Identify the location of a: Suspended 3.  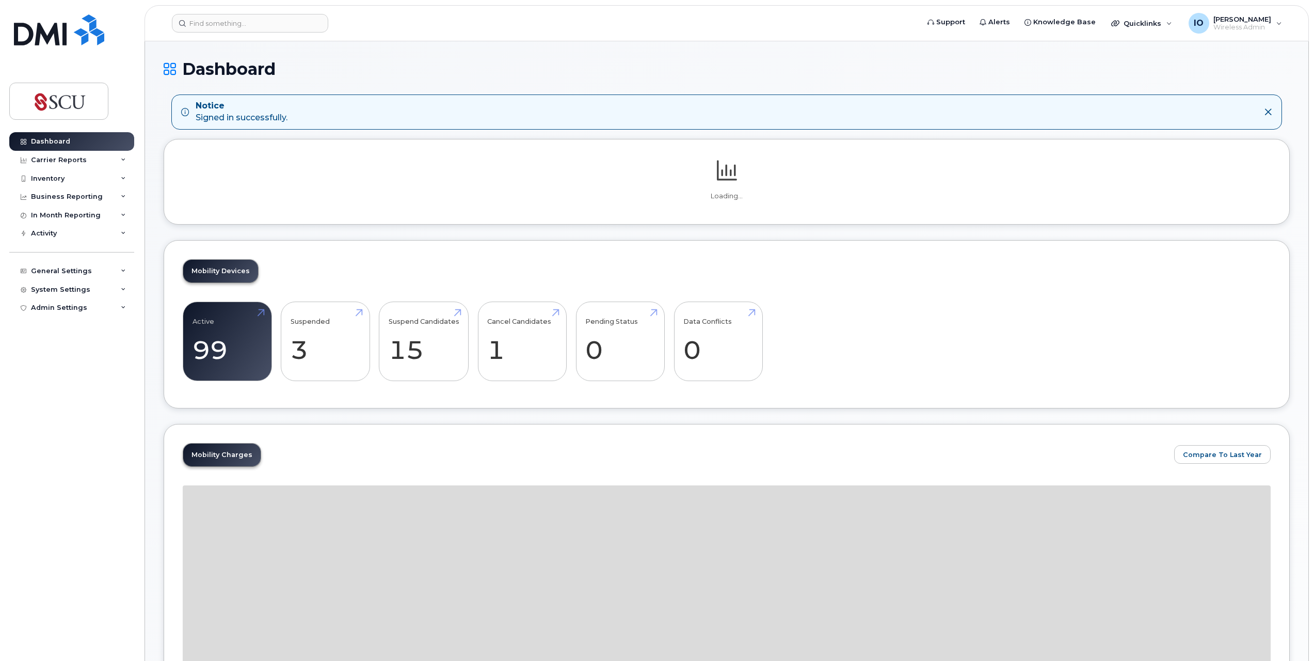
(325, 341).